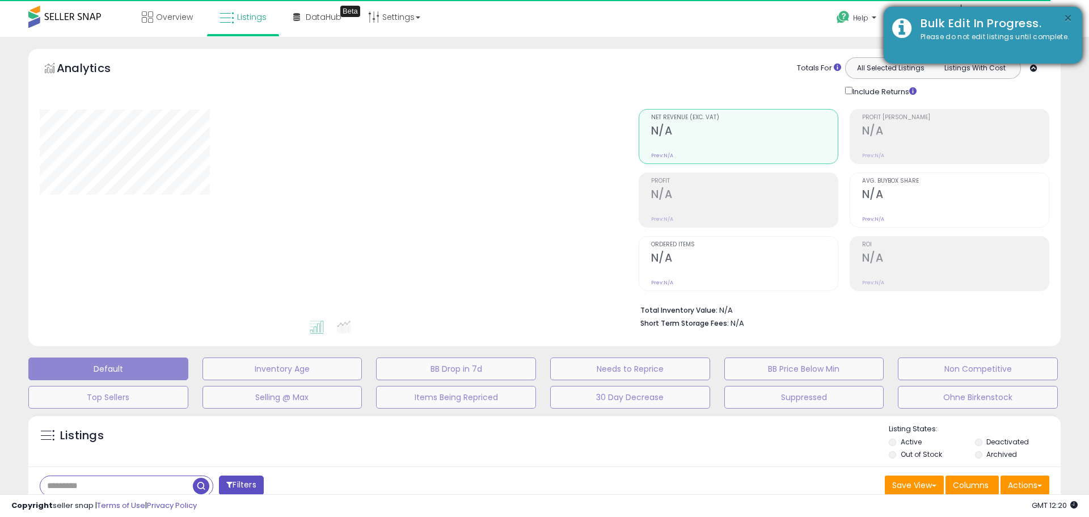  I want to click on span: ROI, so click(955, 244).